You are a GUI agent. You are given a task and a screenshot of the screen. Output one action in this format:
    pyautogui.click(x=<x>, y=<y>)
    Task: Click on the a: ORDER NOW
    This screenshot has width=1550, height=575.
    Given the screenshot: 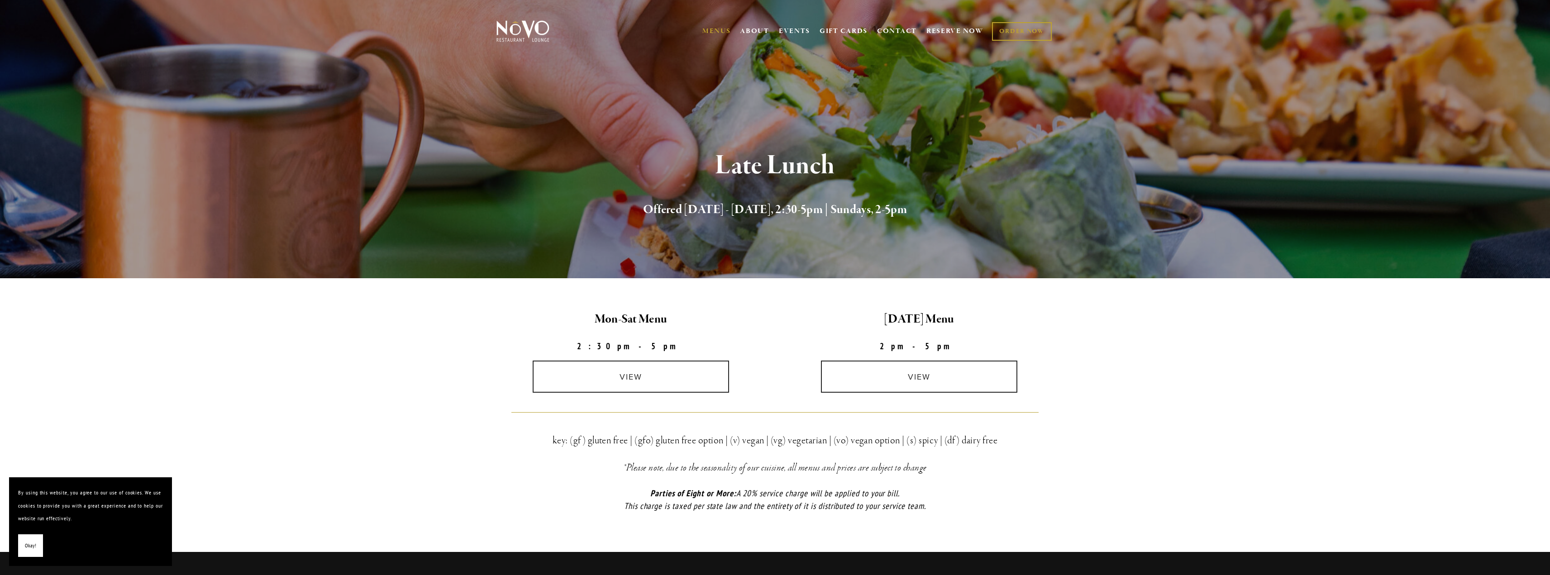 What is the action you would take?
    pyautogui.click(x=1022, y=31)
    